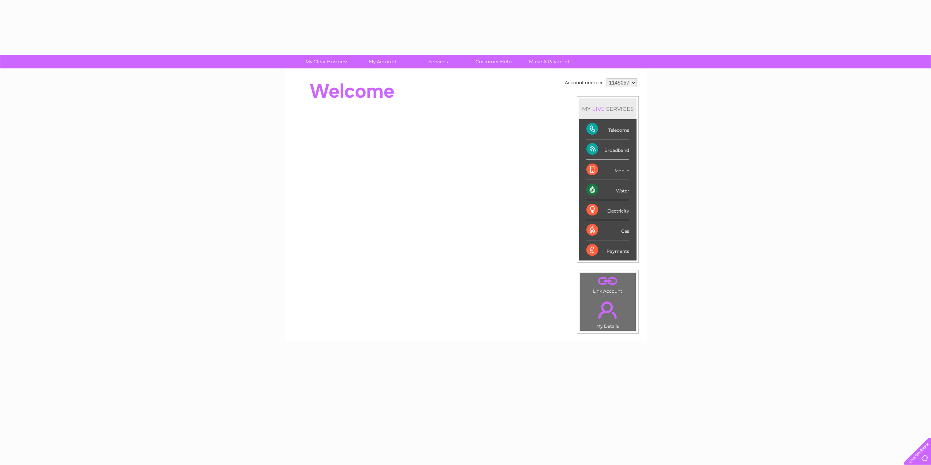 This screenshot has height=465, width=931. What do you see at coordinates (608, 284) in the screenshot?
I see `td: Link Account` at bounding box center [608, 284].